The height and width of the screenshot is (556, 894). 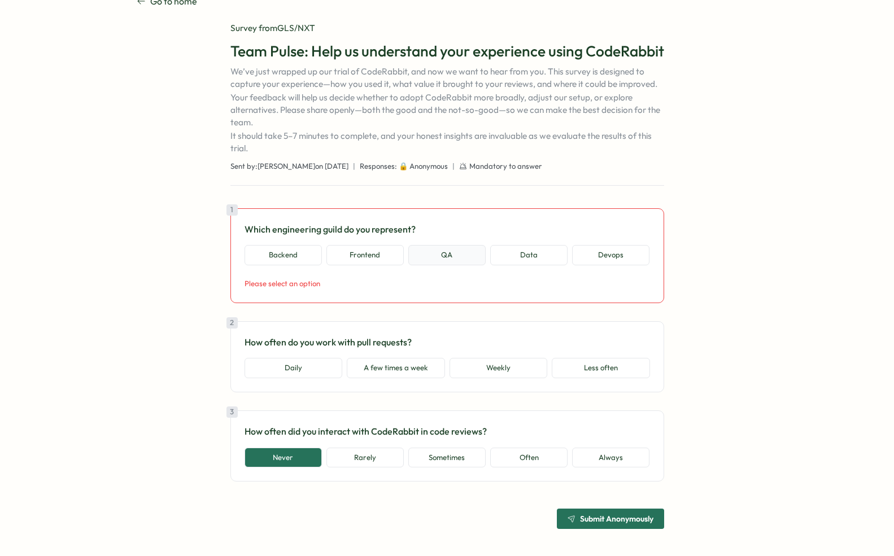 I want to click on p: Please select an option, so click(x=447, y=284).